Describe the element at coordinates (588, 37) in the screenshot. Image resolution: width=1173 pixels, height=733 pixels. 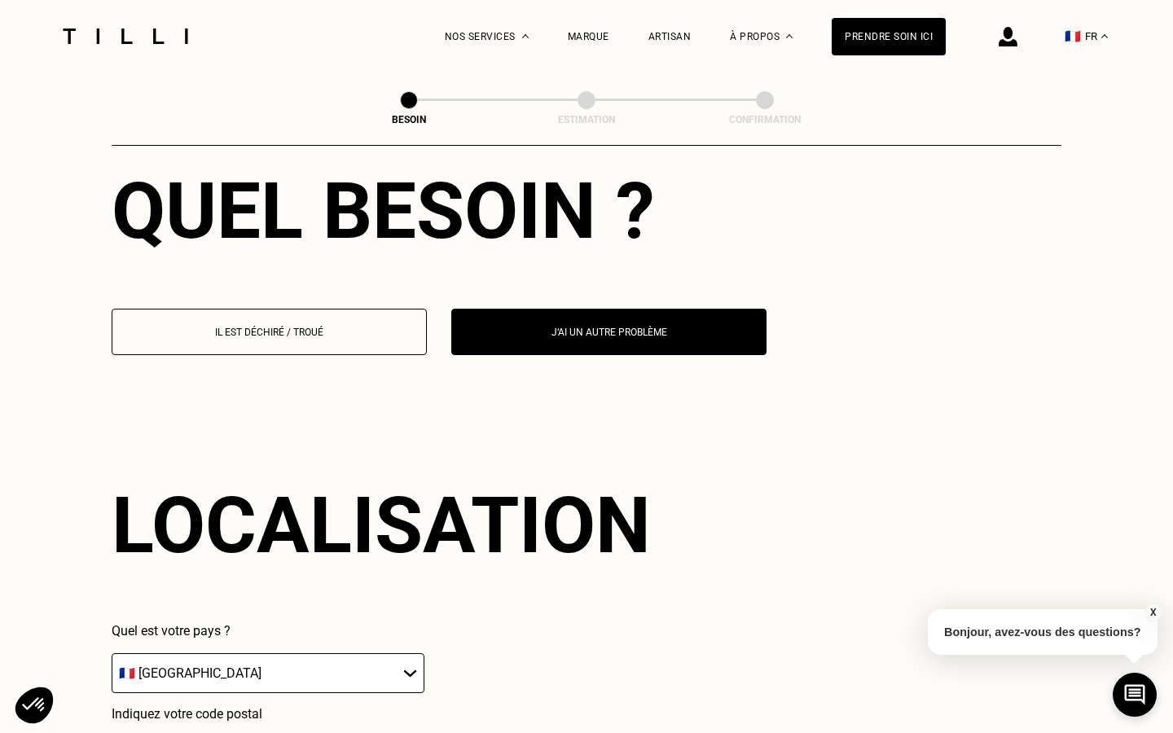
I see `div: Marque` at that location.